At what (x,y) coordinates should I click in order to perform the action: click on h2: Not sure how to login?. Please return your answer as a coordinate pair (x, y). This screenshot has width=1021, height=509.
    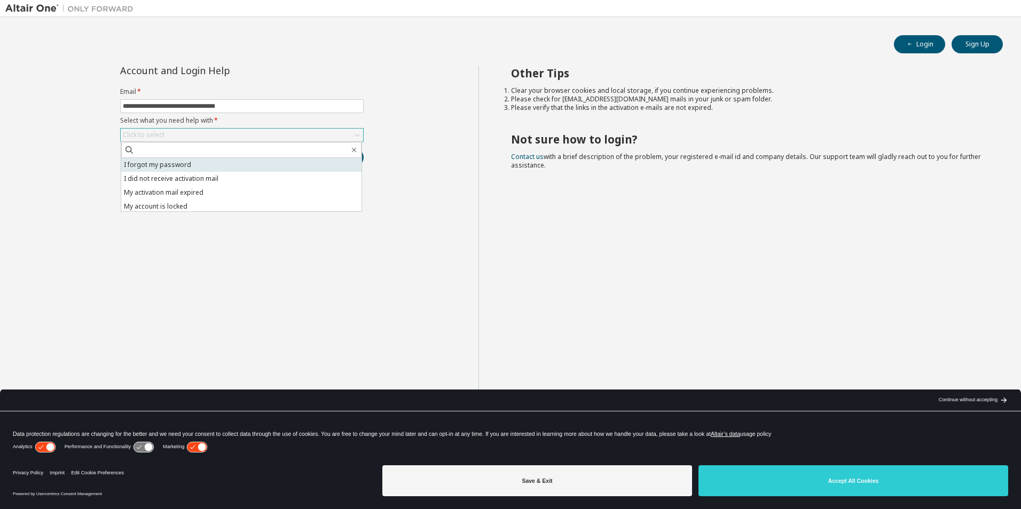
    Looking at the image, I should click on (747, 139).